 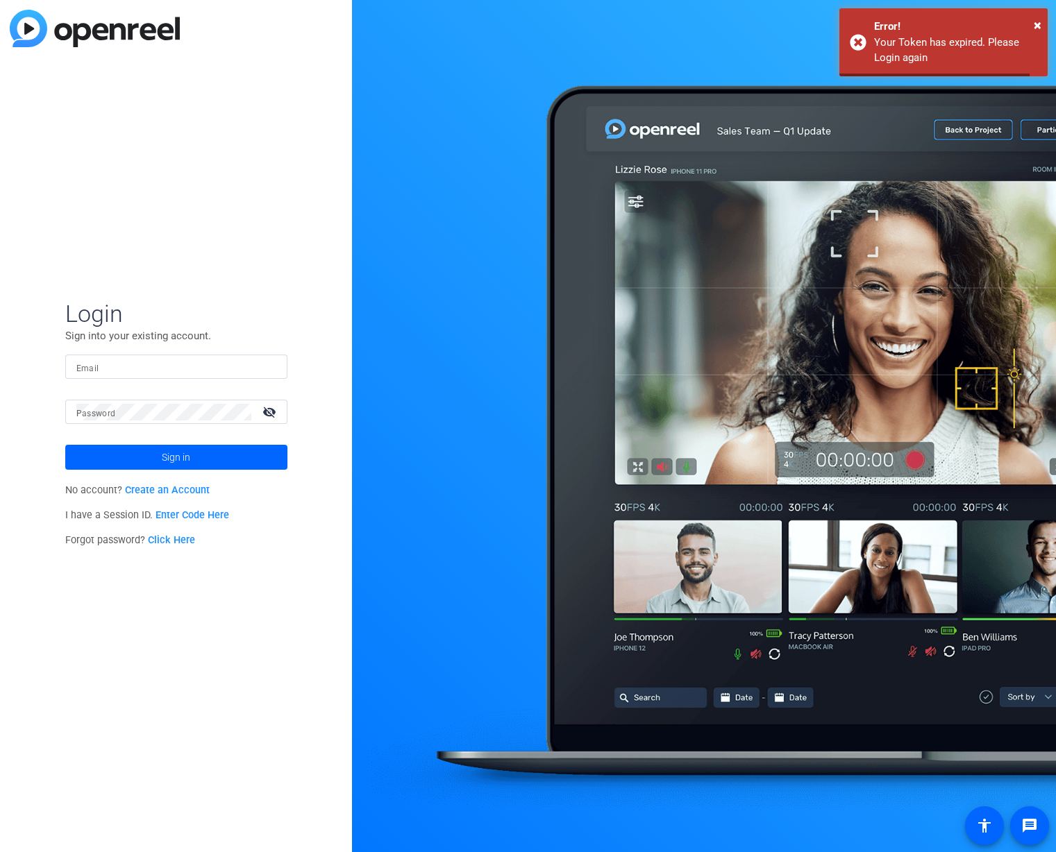 I want to click on img: blue-gradient.svg, so click(x=94, y=28).